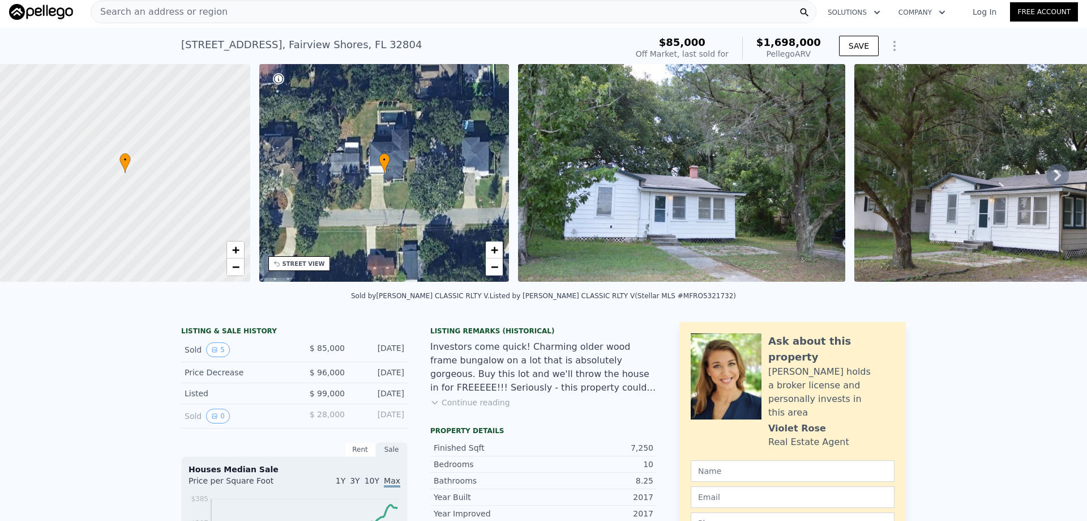 This screenshot has width=1087, height=521. What do you see at coordinates (682, 54) in the screenshot?
I see `div: Off Market, last sold for` at bounding box center [682, 54].